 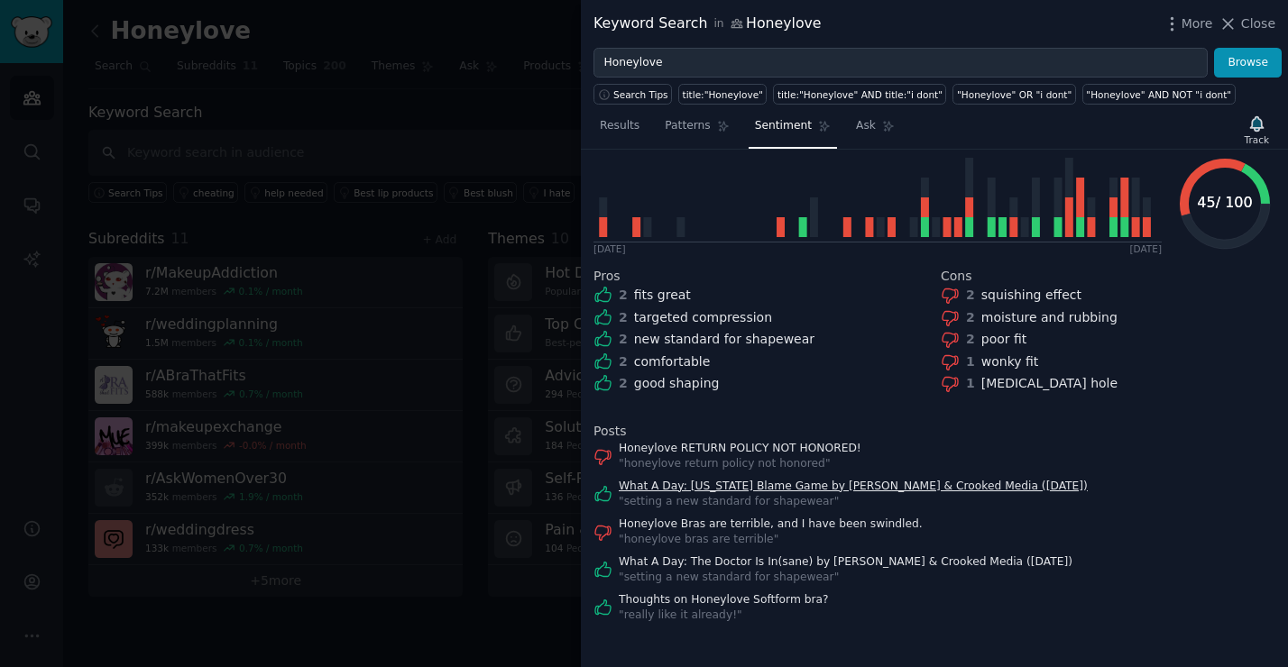 I want to click on div: "Honeylove" AND NOT "i dont", so click(x=1158, y=95).